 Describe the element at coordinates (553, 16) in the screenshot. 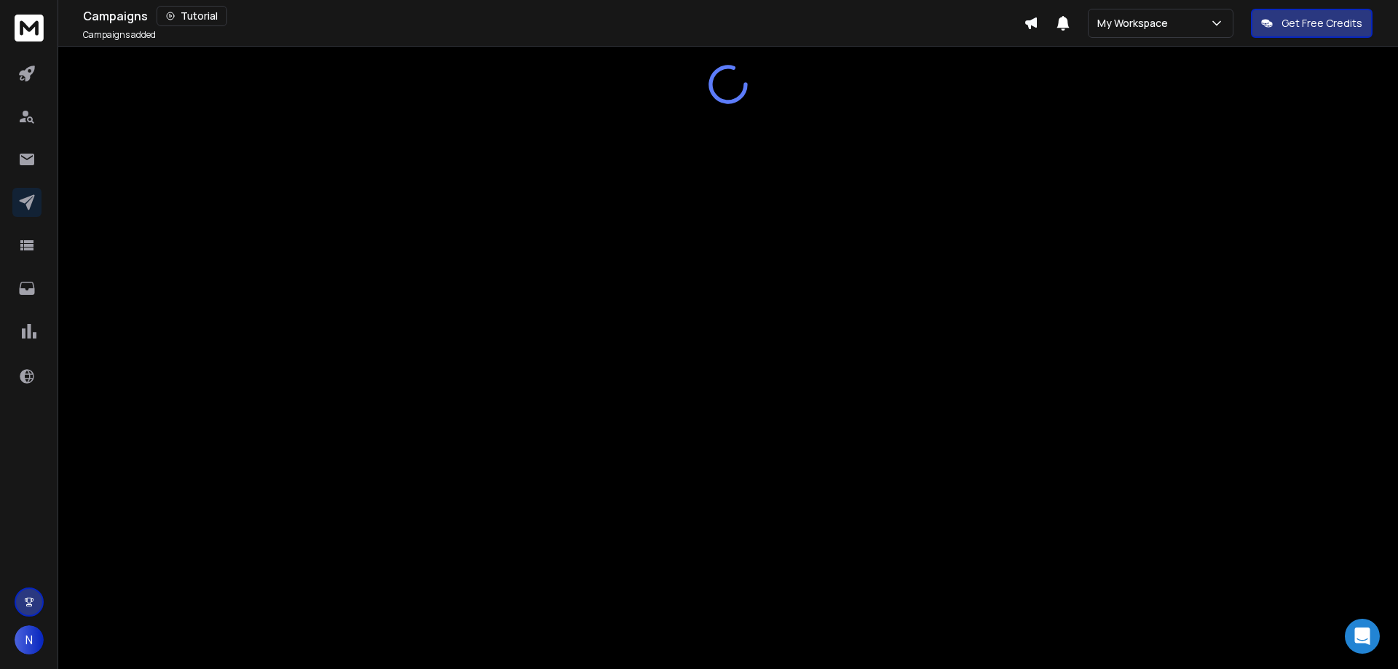

I see `div: Campaigns` at that location.